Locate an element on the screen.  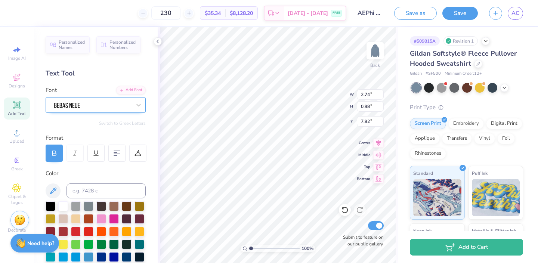
span: Clipart & logos is located at coordinates (17, 200).